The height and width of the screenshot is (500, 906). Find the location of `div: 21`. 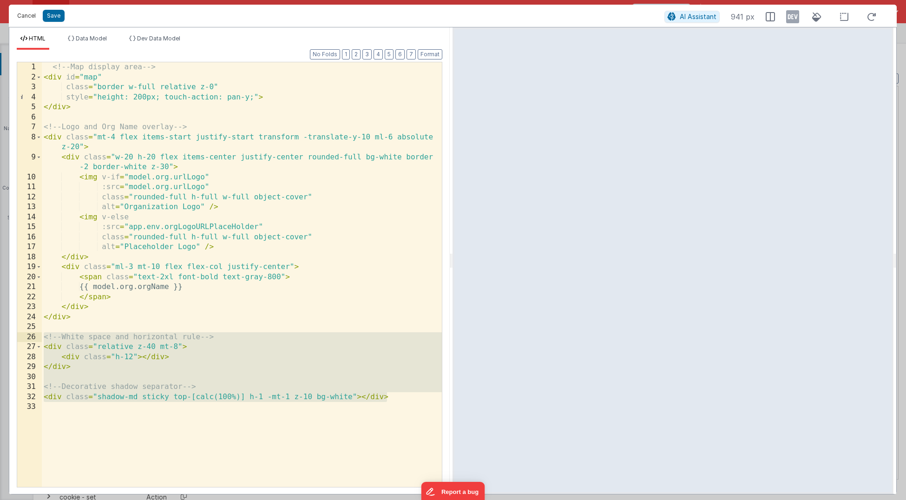

div: 21 is located at coordinates (29, 287).